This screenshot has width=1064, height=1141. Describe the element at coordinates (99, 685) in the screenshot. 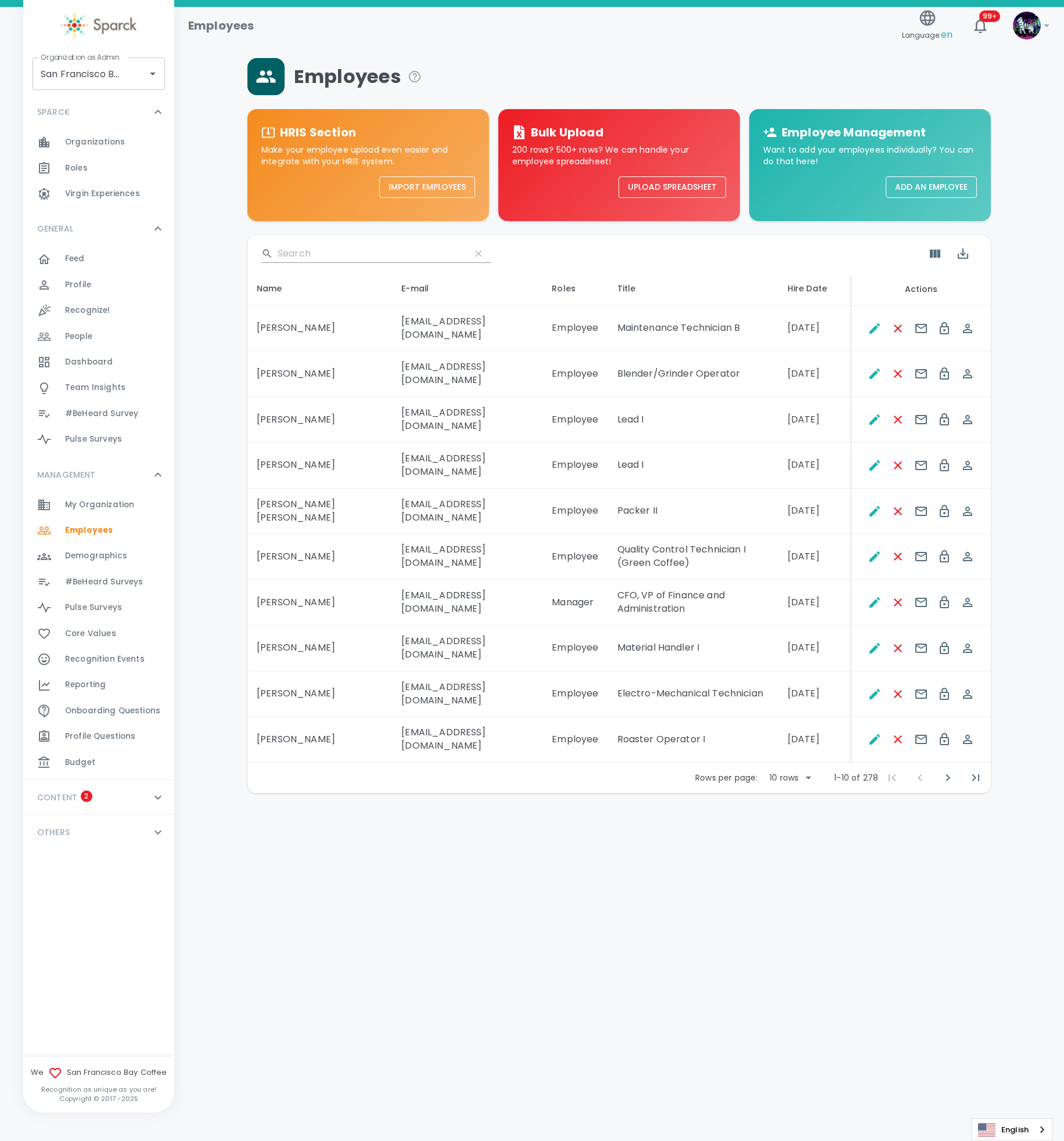

I see `a: Reporting` at that location.